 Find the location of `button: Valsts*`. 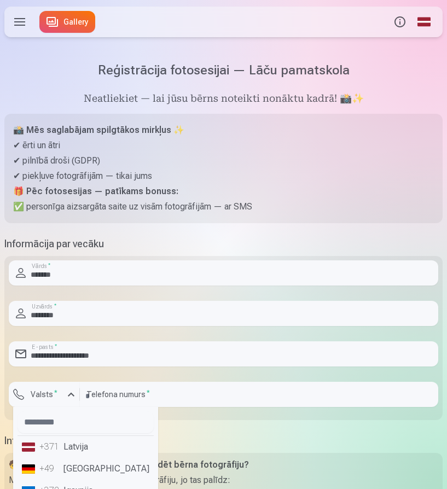

button: Valsts* is located at coordinates (44, 395).